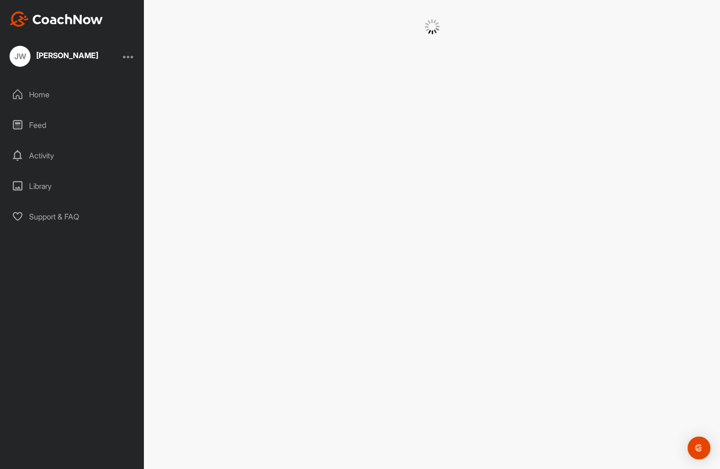 The height and width of the screenshot is (469, 720). Describe the element at coordinates (72, 155) in the screenshot. I see `div: Activity` at that location.